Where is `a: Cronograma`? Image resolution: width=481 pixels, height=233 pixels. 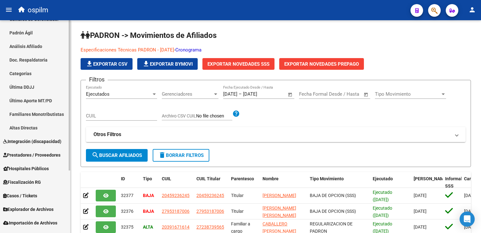
a: Cronograma is located at coordinates (188, 50).